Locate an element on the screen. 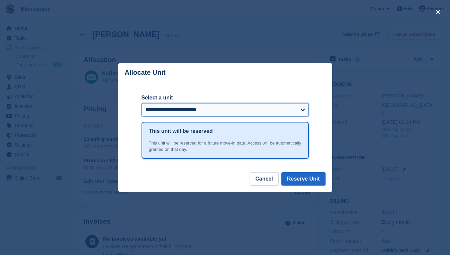 The image size is (450, 255). p: Allocate Unit is located at coordinates (145, 73).